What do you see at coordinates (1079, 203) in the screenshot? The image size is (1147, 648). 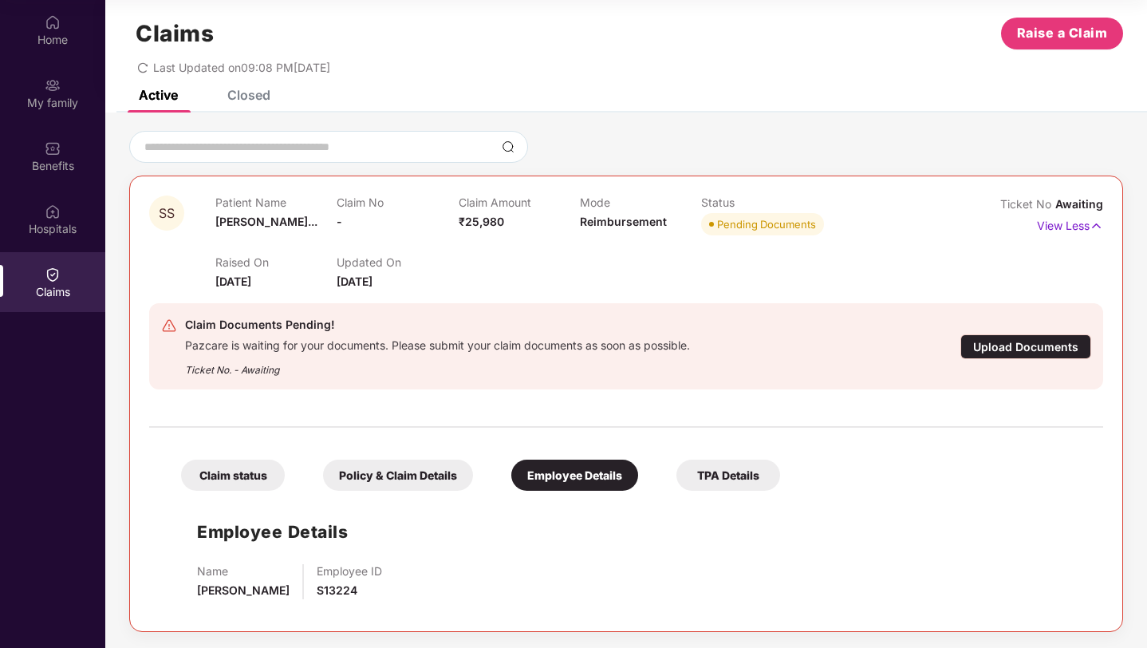 I see `span: Awaiting` at bounding box center [1079, 203].